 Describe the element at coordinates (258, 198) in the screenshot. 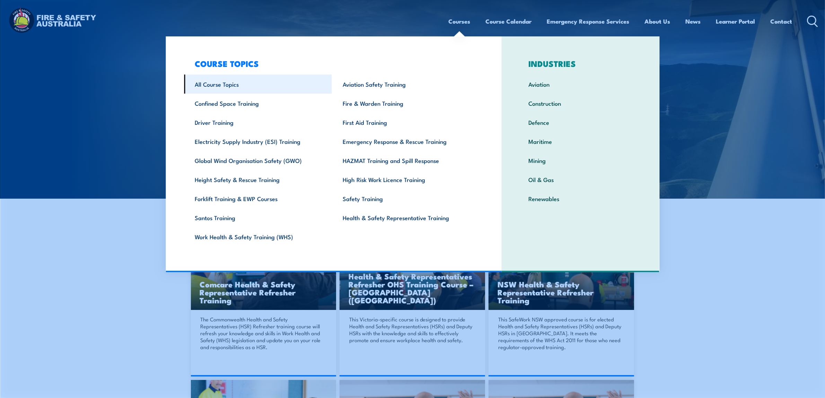

I see `a: Forklift Training & EWP Courses` at that location.